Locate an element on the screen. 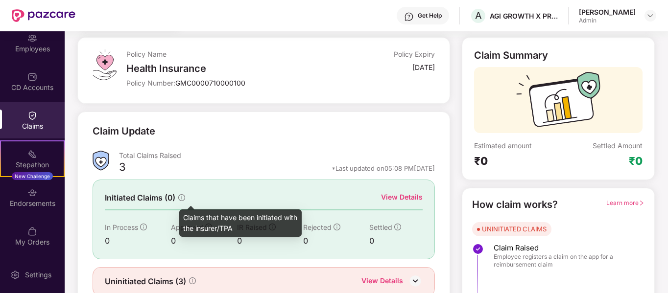  img: svg+xml;base64,PHN2ZyB4bWxucz0iaHR0cDovL3d3dy53My5vcmcvMjAwMC9zdmciIHdpZHRoPSI0OS4zMiIgaGVpZ2h0PS... is located at coordinates (104, 65).